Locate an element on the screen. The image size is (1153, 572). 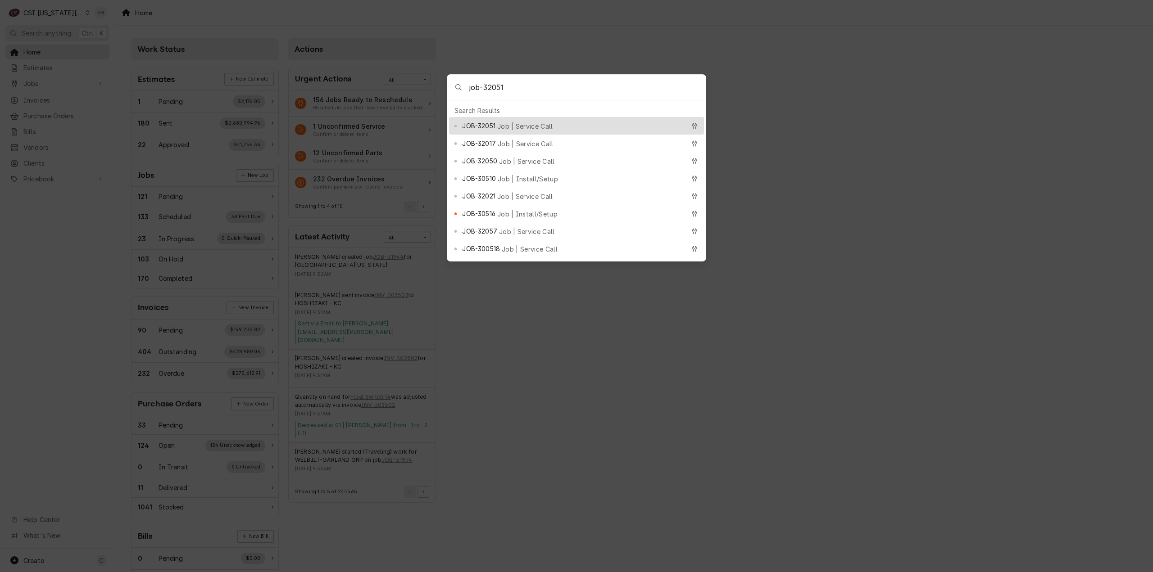
span: JOB-32050 is located at coordinates (479, 161).